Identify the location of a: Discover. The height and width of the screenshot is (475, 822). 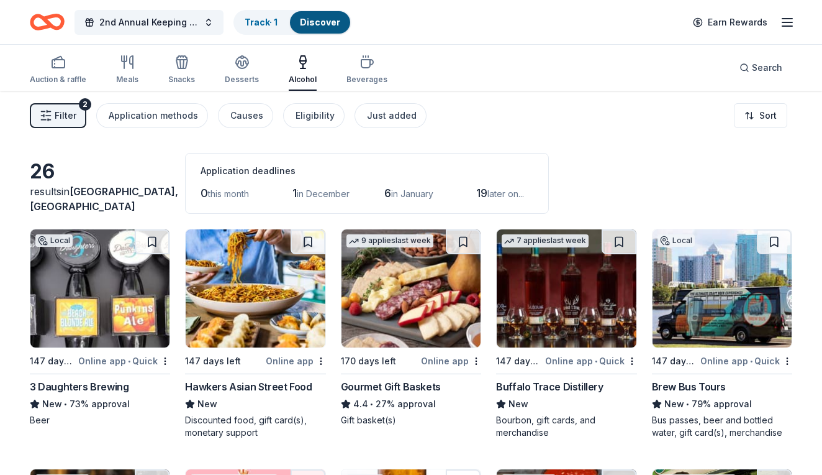
(320, 22).